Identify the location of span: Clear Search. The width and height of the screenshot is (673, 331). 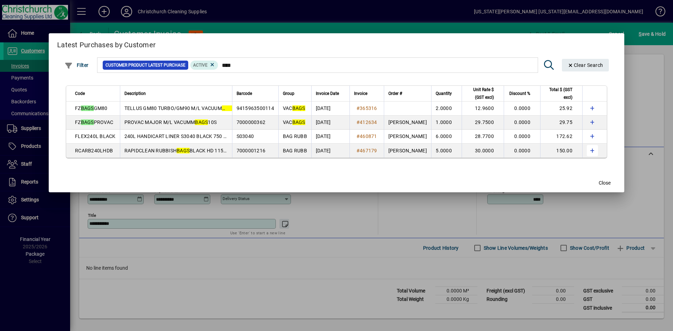
(585, 65).